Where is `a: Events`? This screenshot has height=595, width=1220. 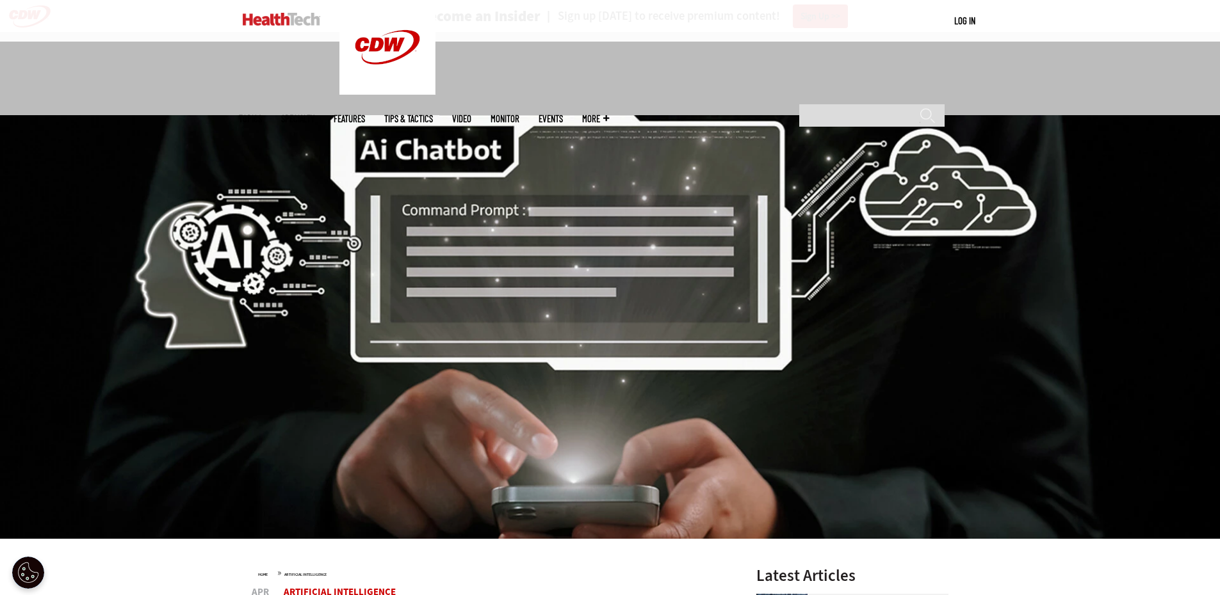 a: Events is located at coordinates (551, 118).